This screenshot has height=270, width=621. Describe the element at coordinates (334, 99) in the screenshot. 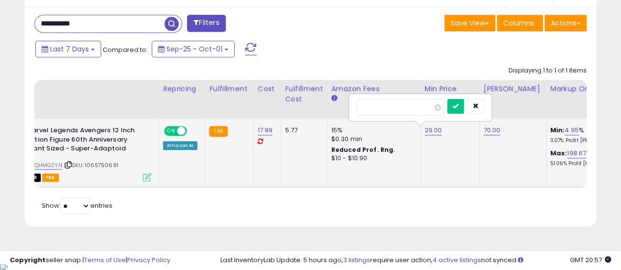

I see `small: Amazon Fees.` at that location.